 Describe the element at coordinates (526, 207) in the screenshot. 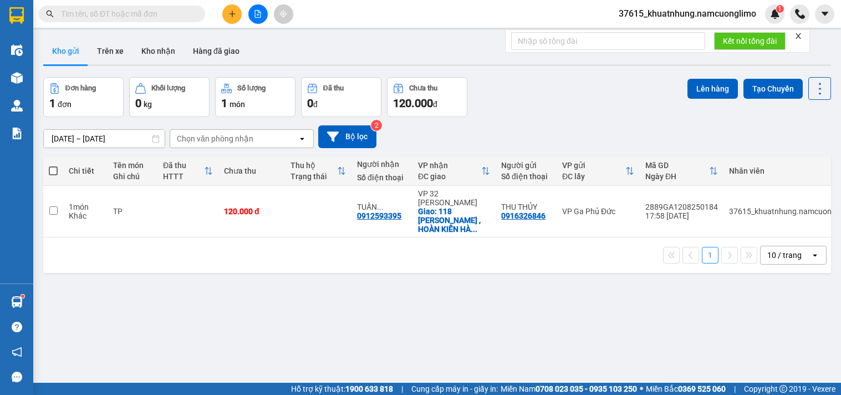

I see `div: THU THỦY` at that location.